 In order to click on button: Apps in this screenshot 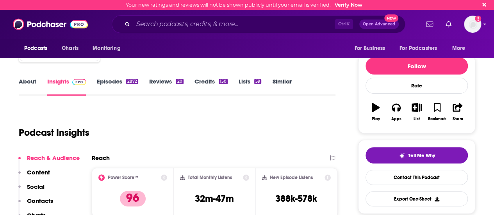, I will do `click(396, 112)`.